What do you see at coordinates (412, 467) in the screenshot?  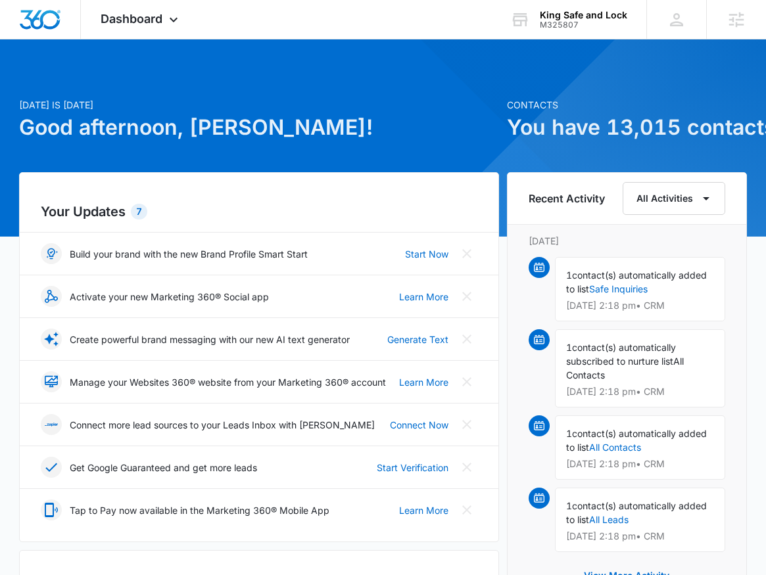 I see `a: Start Verification` at bounding box center [412, 467].